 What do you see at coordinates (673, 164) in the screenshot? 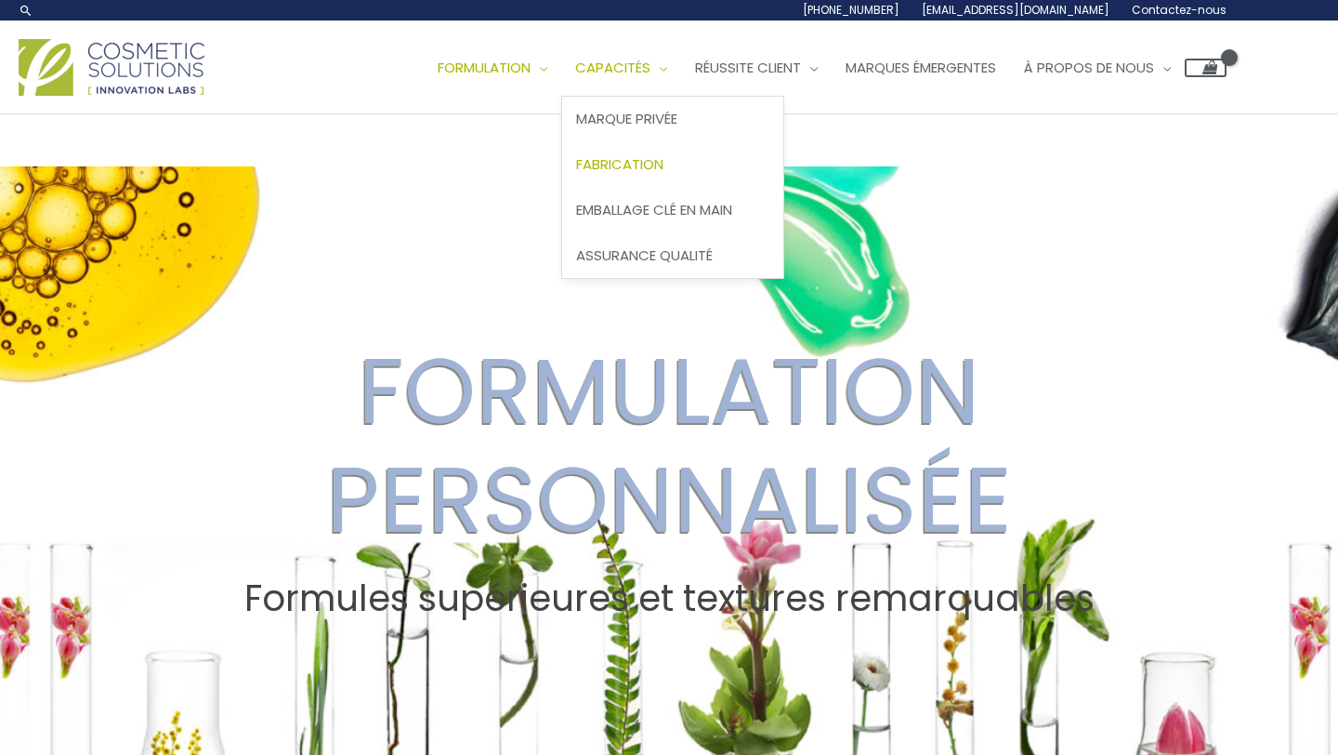
I see `a: Fabrication` at bounding box center [673, 164].